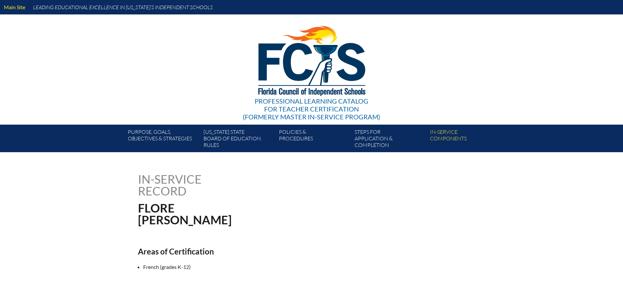 This screenshot has height=285, width=623. I want to click on a: Main Site, so click(14, 7).